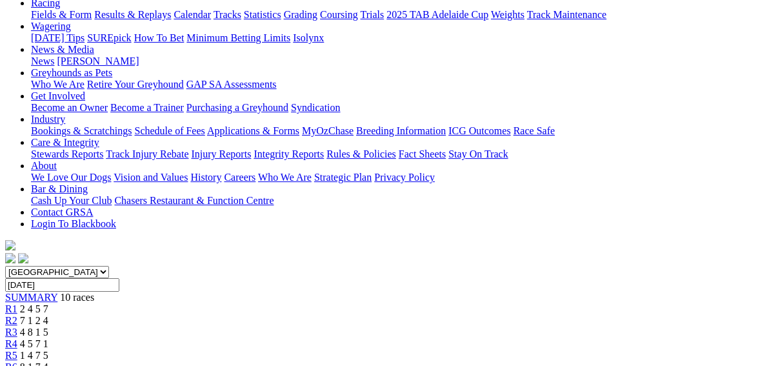 The width and height of the screenshot is (778, 366). I want to click on a: GAP SA Assessments, so click(231, 84).